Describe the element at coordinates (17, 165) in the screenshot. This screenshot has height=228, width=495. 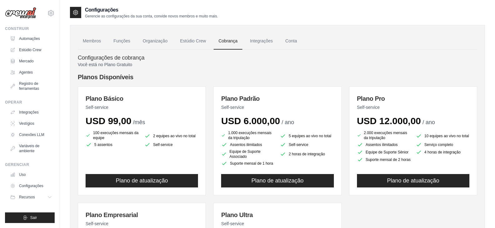
I see `font: Gerenciar` at that location.